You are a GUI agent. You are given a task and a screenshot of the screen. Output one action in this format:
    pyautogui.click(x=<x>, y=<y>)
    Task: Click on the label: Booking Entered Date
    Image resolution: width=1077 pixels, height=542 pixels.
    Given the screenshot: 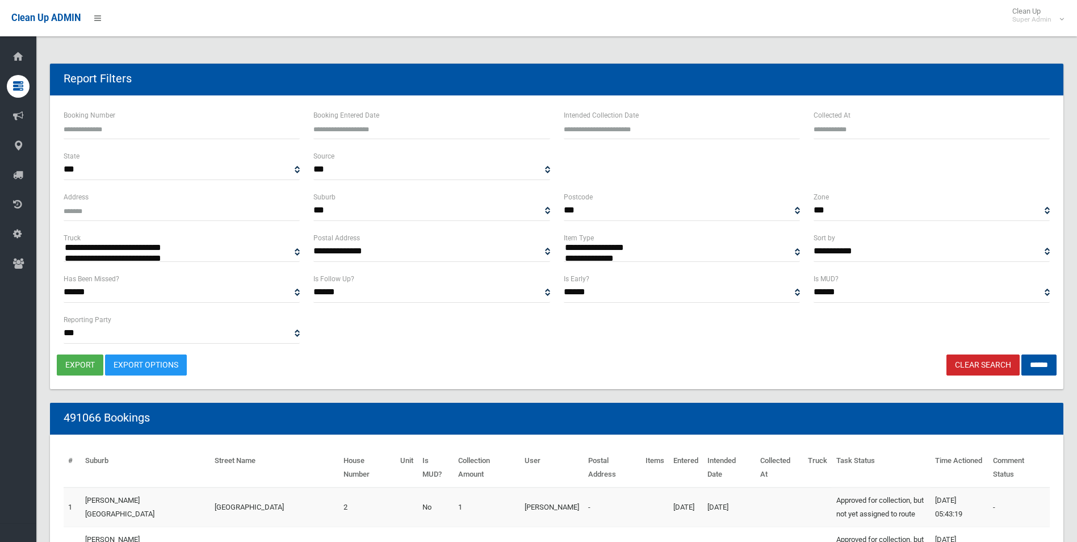 What is the action you would take?
    pyautogui.click(x=346, y=115)
    